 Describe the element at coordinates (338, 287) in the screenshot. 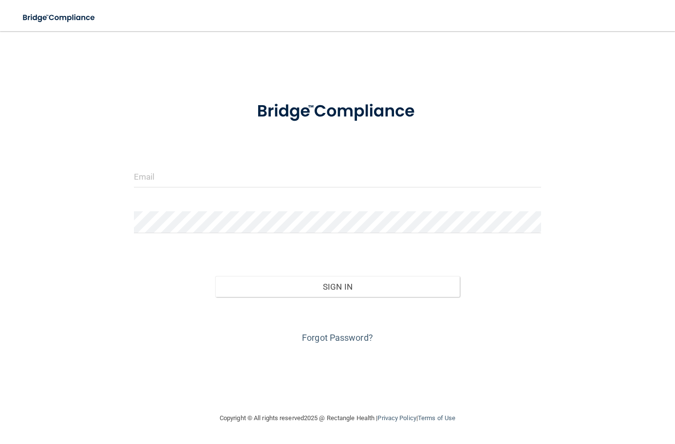

I see `button: Sign In` at that location.